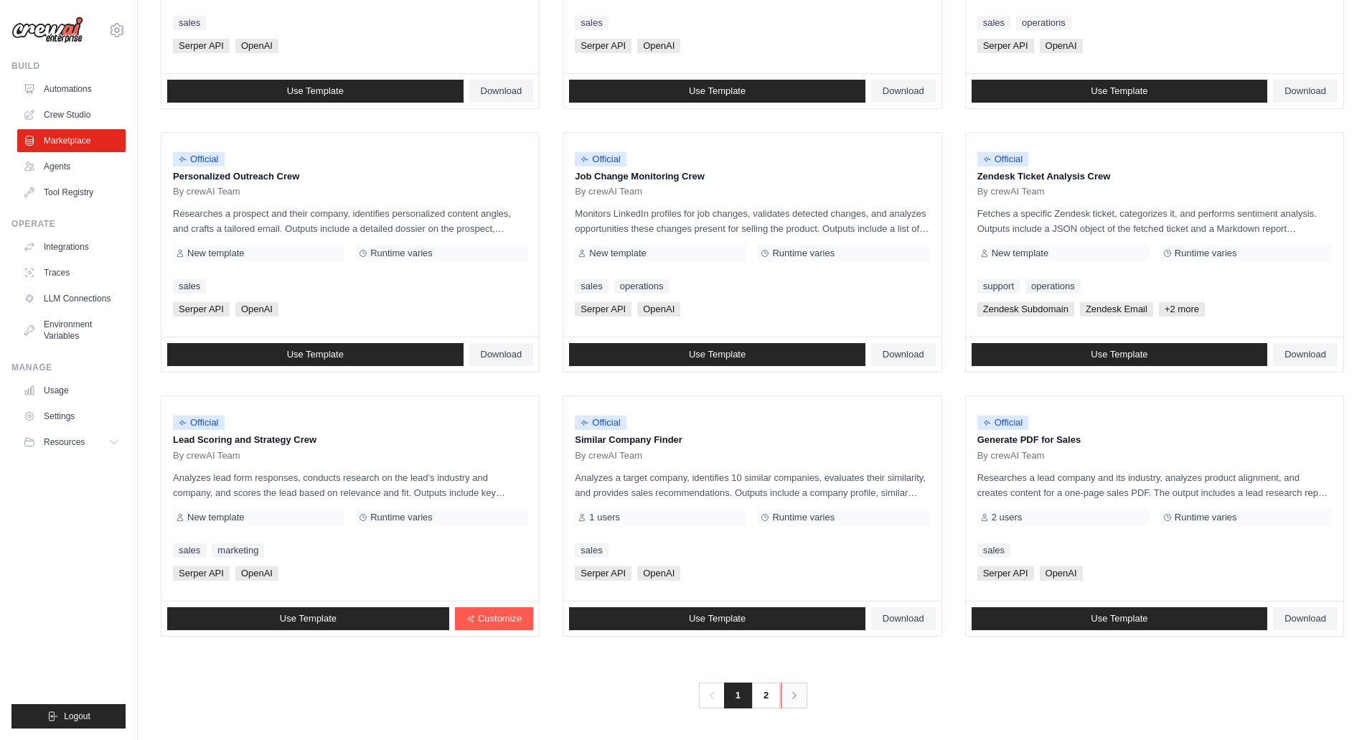  What do you see at coordinates (752, 485) in the screenshot?
I see `p: Analyzes a target company, identifies 10 similar companies, evaluates their similarity, and provi...` at bounding box center [752, 485].